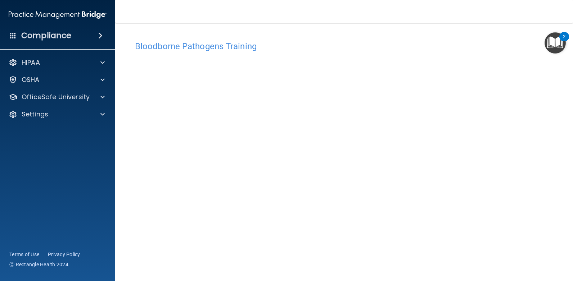 Image resolution: width=573 pixels, height=281 pixels. I want to click on p: OfficeSafe University, so click(55, 97).